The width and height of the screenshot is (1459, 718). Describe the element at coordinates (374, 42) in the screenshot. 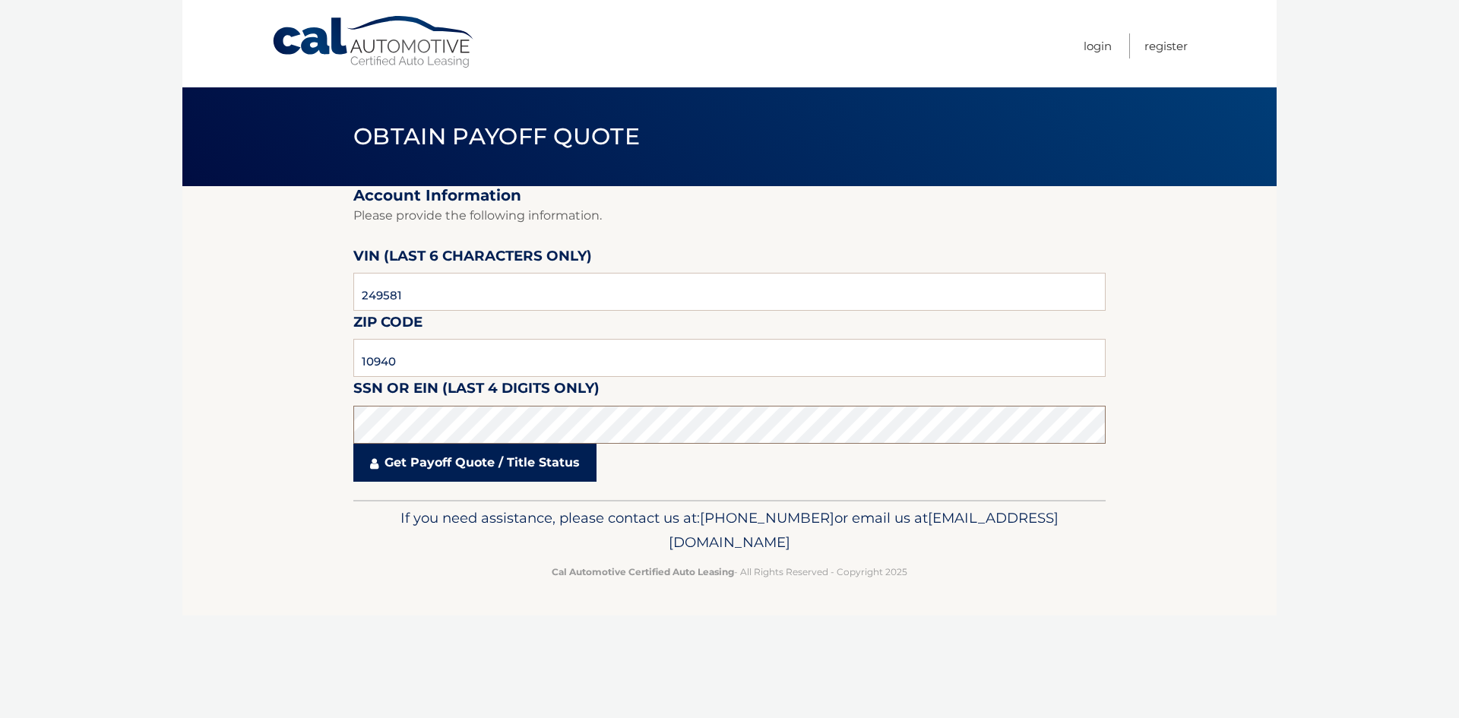

I see `a: Cal Automotive` at that location.